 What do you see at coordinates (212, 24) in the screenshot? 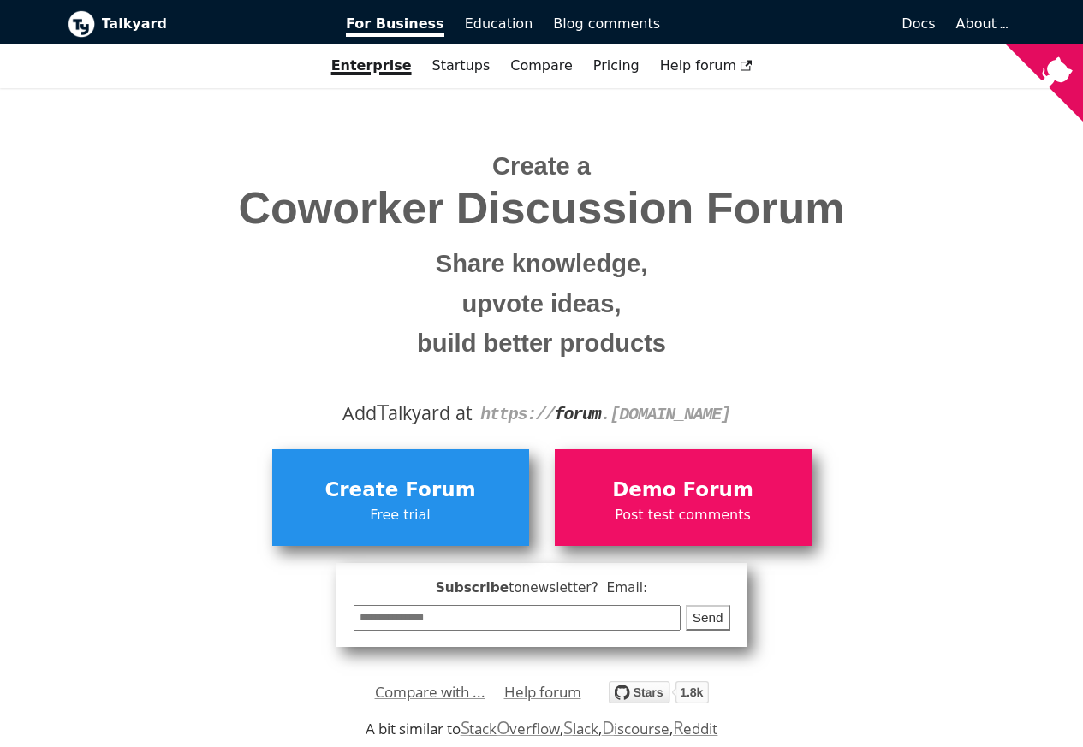
I see `b: Talkyard` at bounding box center [212, 24].